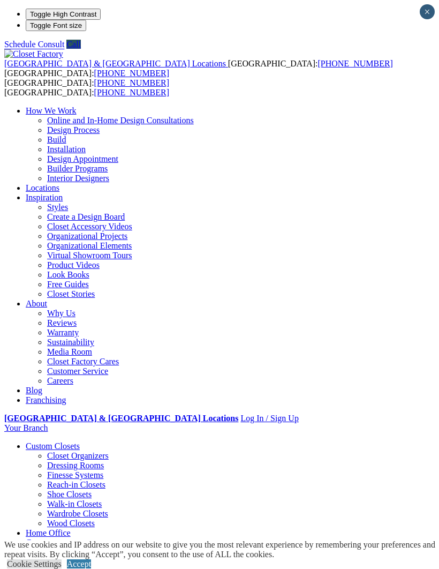  What do you see at coordinates (56, 25) in the screenshot?
I see `span: Toggle Font size` at bounding box center [56, 25].